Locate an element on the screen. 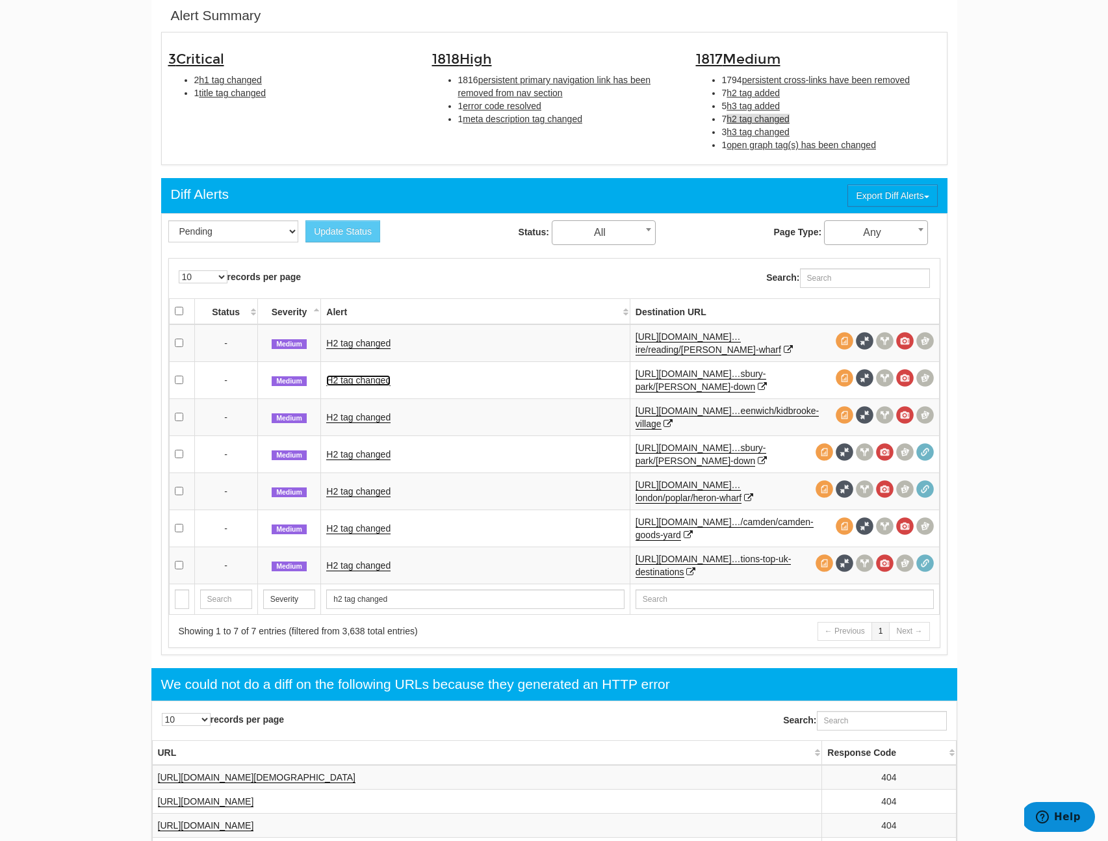  select: records per page is located at coordinates (203, 277).